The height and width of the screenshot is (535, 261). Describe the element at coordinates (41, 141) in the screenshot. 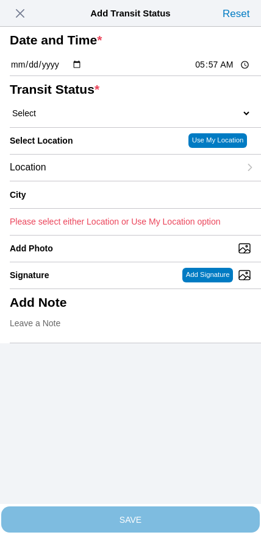

I see `label: Select Location` at that location.